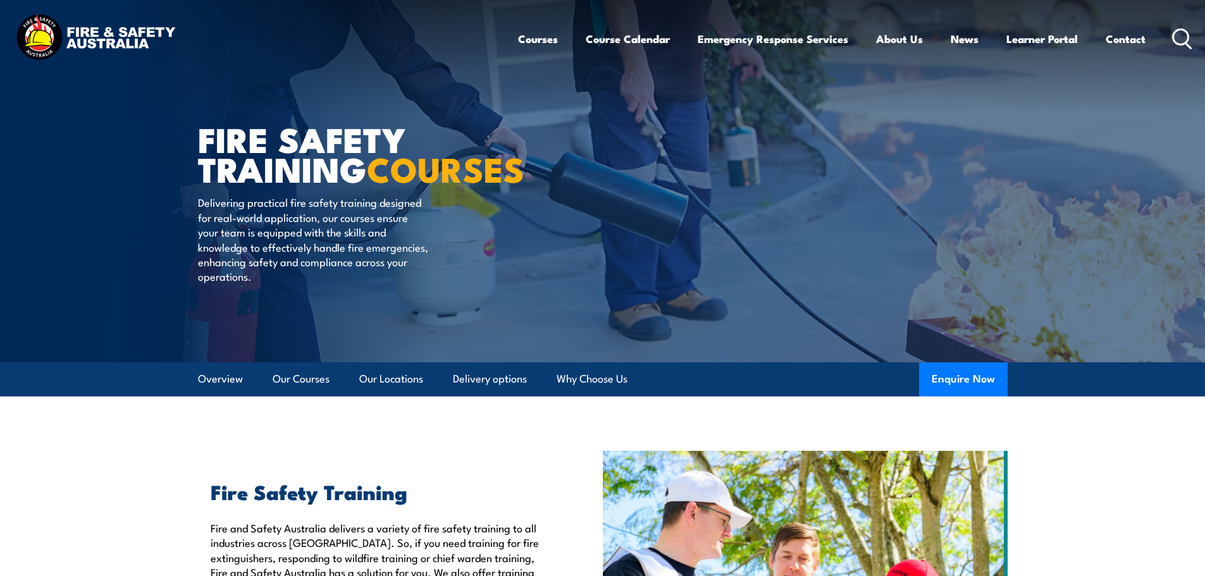 Image resolution: width=1205 pixels, height=576 pixels. I want to click on h2: Fire Safety Training, so click(378, 492).